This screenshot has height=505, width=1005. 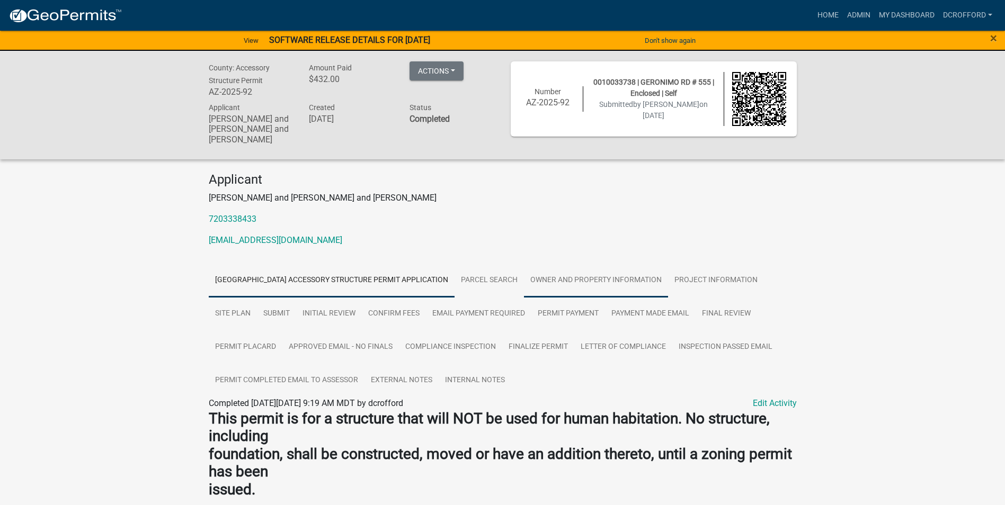 What do you see at coordinates (716, 281) in the screenshot?
I see `a: Project Information` at bounding box center [716, 281].